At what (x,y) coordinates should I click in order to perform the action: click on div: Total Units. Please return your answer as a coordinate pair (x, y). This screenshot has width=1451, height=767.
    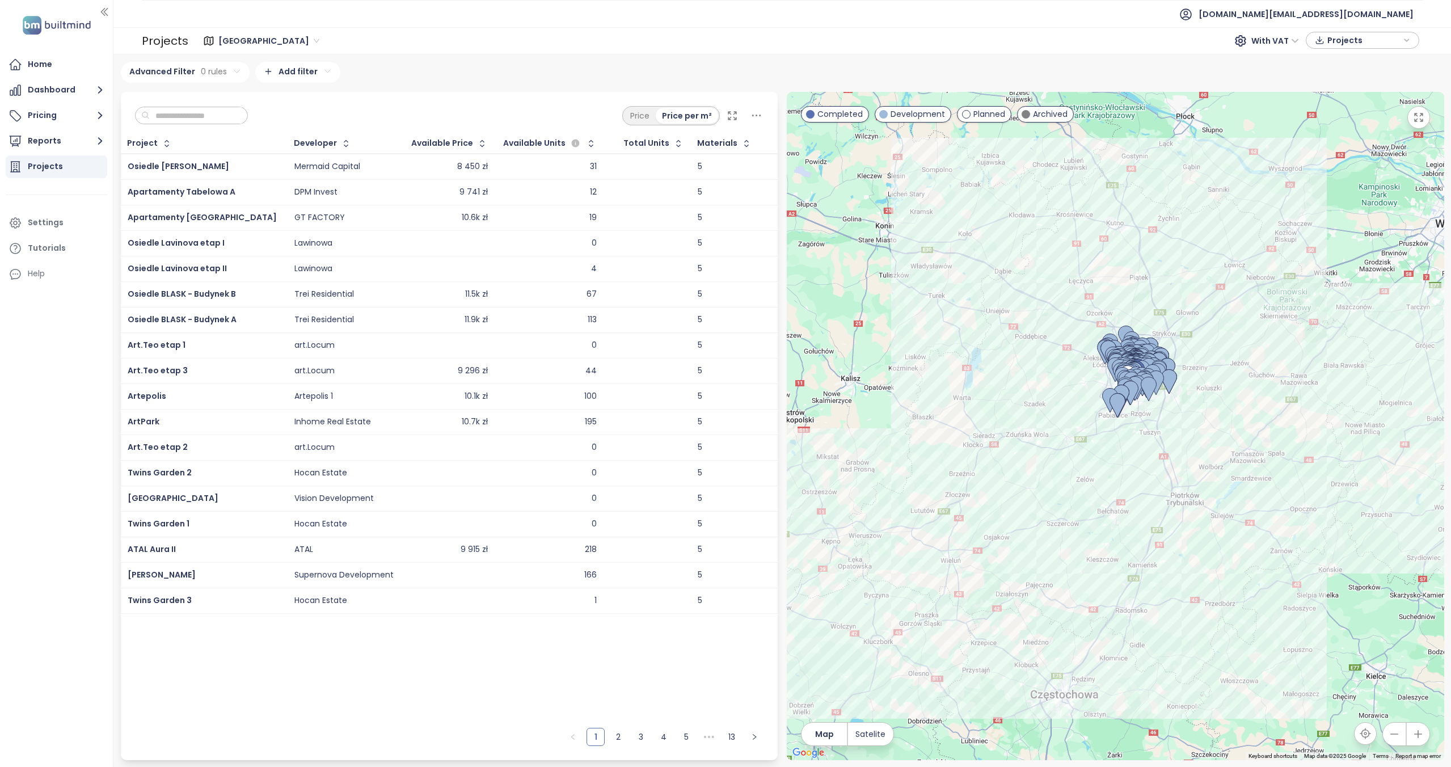
    Looking at the image, I should click on (646, 143).